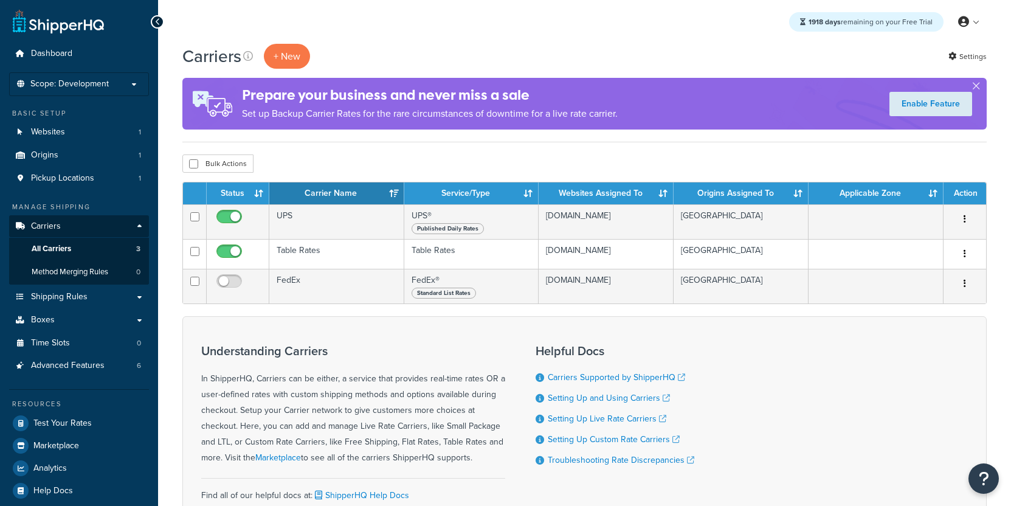 This screenshot has height=506, width=1011. I want to click on h4: Prepare your business and never miss a sale, so click(430, 95).